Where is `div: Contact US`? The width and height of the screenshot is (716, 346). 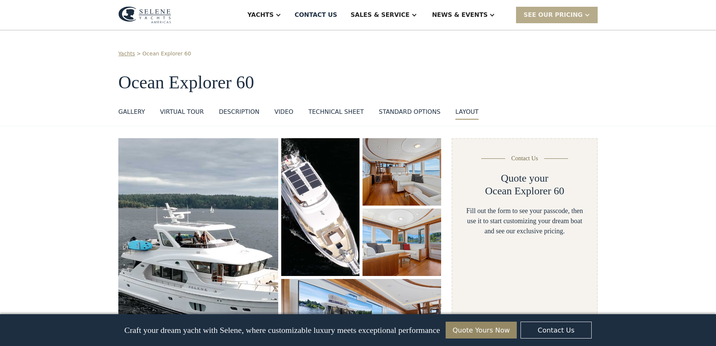 div: Contact US is located at coordinates (316, 15).